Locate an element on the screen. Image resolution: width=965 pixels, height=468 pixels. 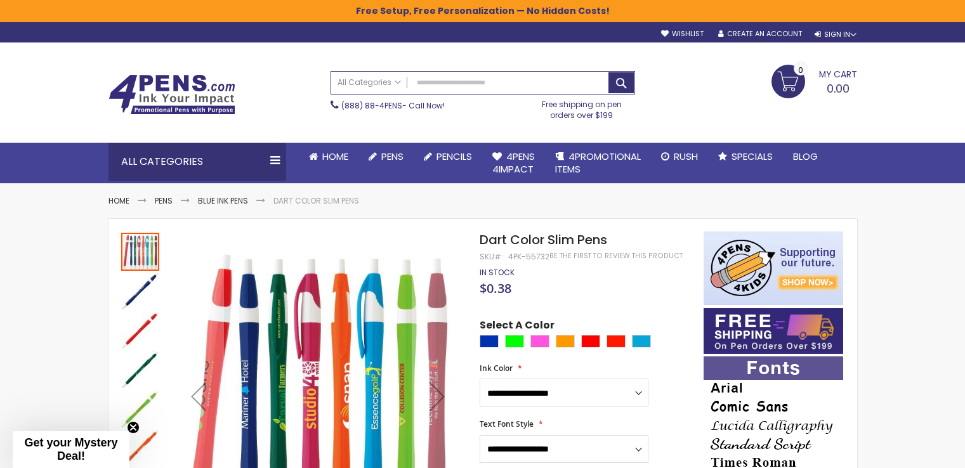
a: Rush is located at coordinates (680, 157).